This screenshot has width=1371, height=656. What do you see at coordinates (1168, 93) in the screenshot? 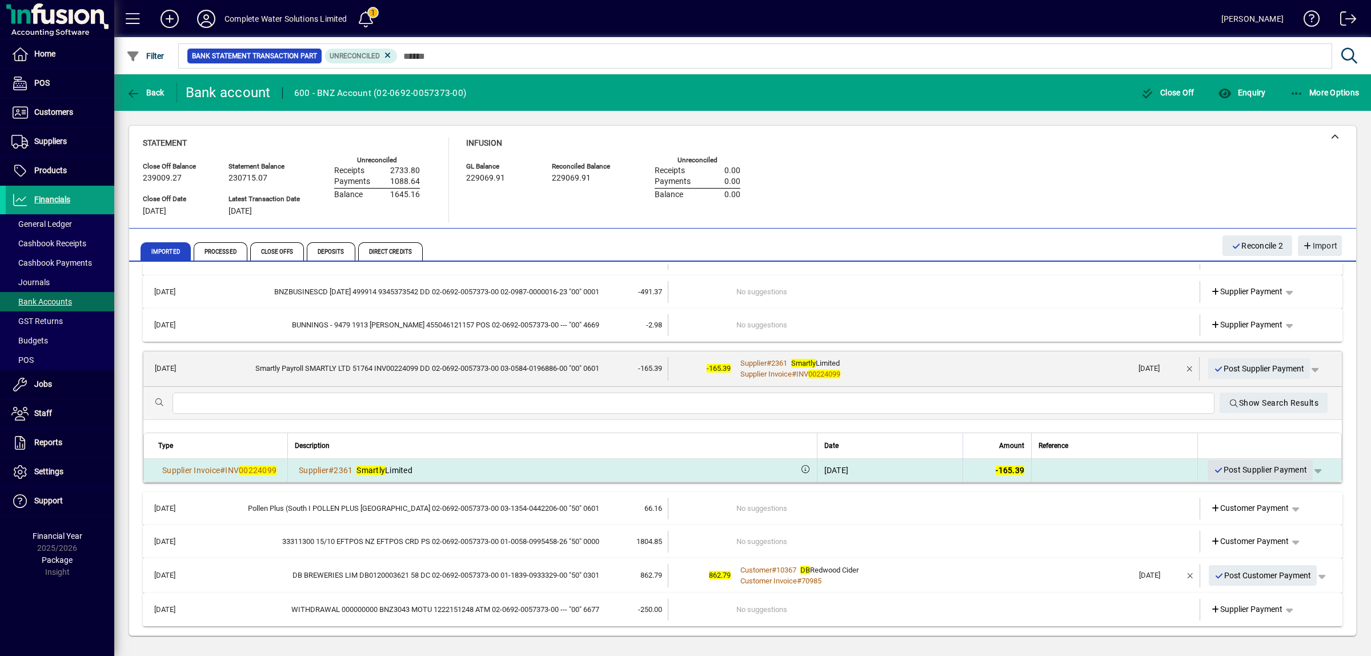
I see `button: Close Off` at bounding box center [1168, 93].